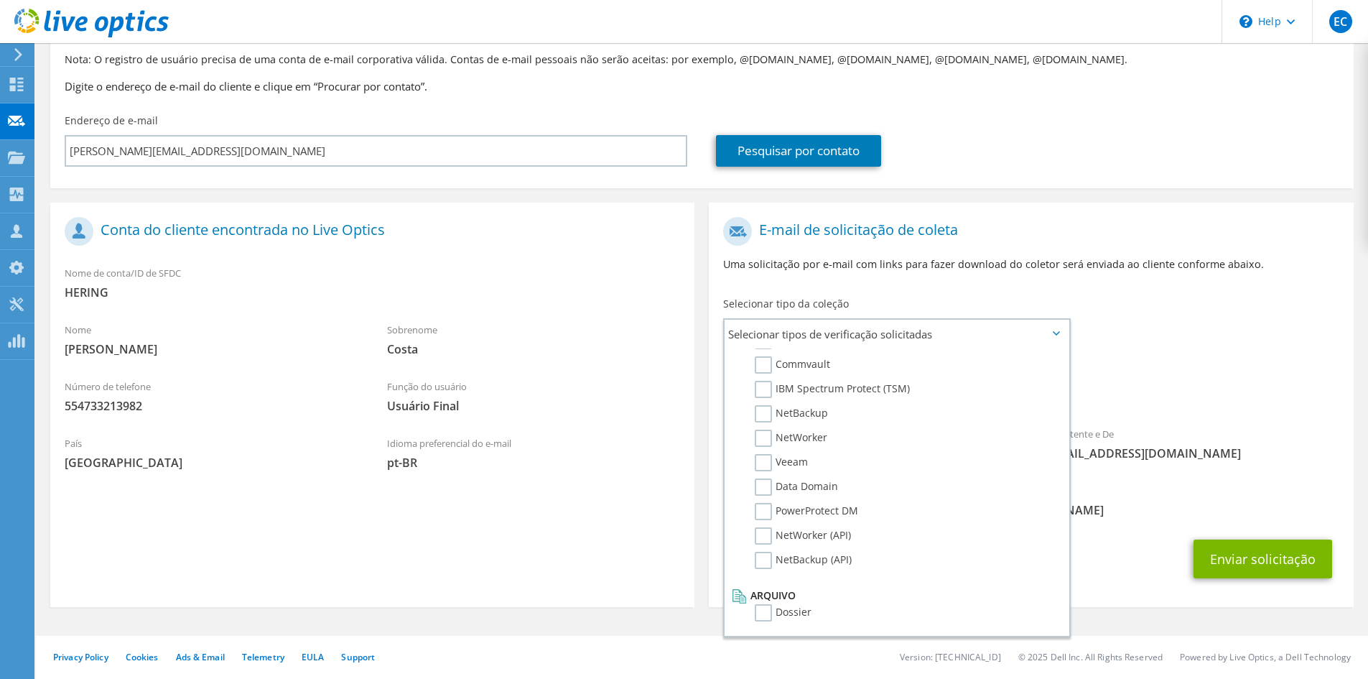 The width and height of the screenshot is (1368, 679). What do you see at coordinates (896, 334) in the screenshot?
I see `span: Selecionar tipos de verificação solicitadas` at bounding box center [896, 334].